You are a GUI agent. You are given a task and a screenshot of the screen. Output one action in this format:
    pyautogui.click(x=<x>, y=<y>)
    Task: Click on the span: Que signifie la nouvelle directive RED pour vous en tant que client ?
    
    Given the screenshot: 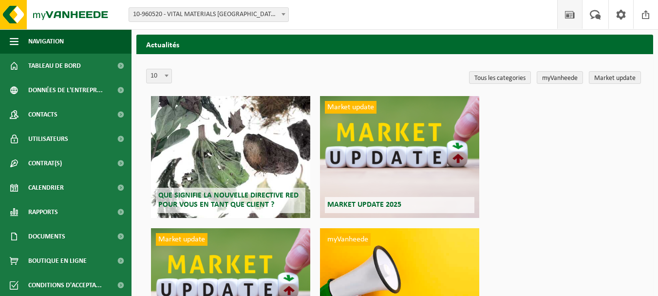 What is the action you would take?
    pyautogui.click(x=229, y=200)
    